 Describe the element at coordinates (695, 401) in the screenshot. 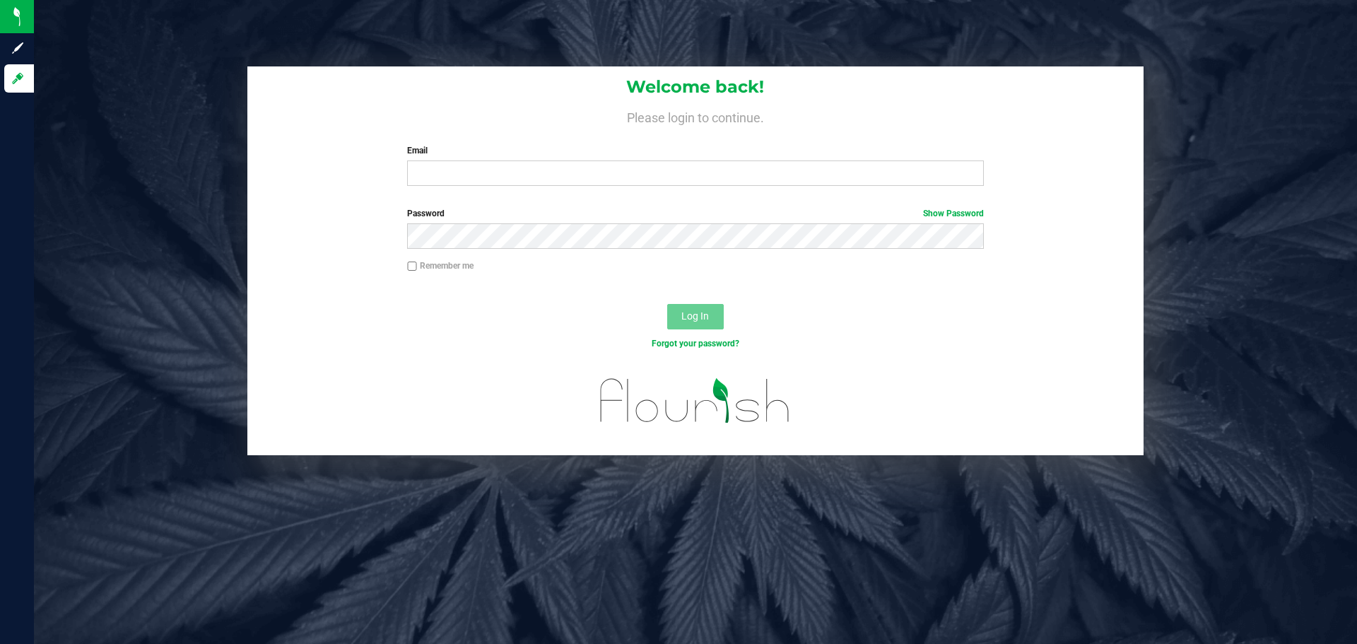

I see `img: flourish_logo.svg` at that location.